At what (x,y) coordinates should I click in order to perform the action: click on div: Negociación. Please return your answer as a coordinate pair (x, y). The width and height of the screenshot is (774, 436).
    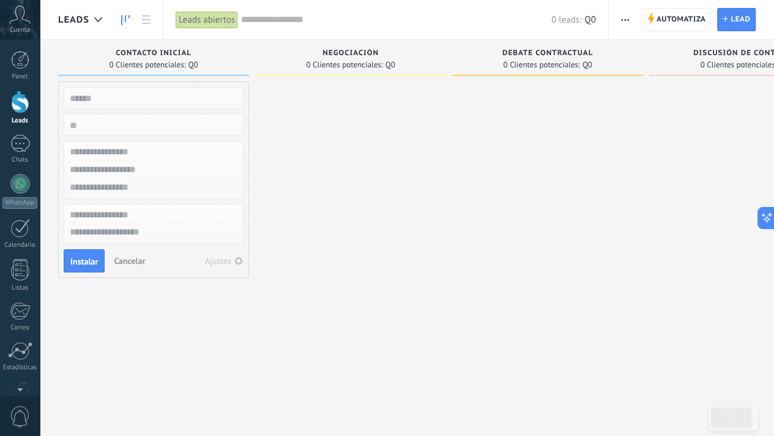
    Looking at the image, I should click on (351, 54).